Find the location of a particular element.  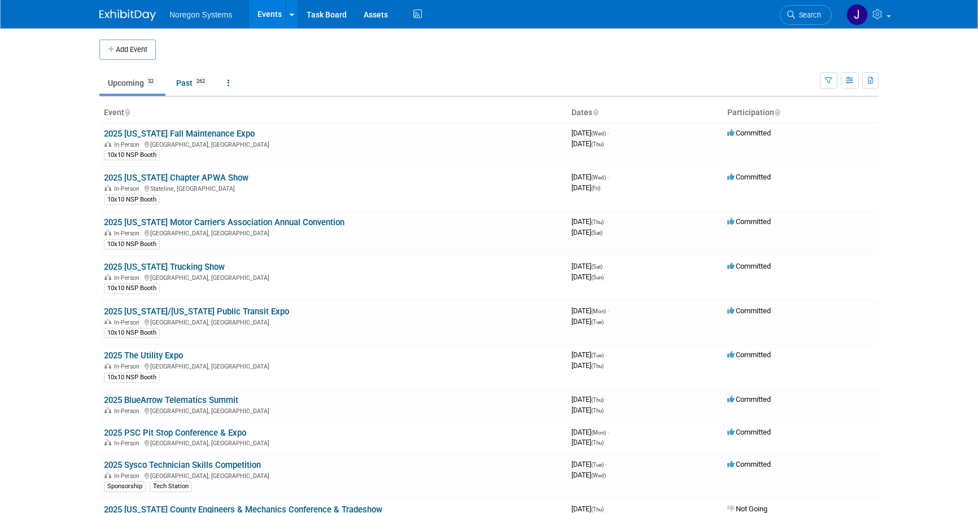

a: 2025 PSC Pit Stop Conference & Expo is located at coordinates (175, 433).